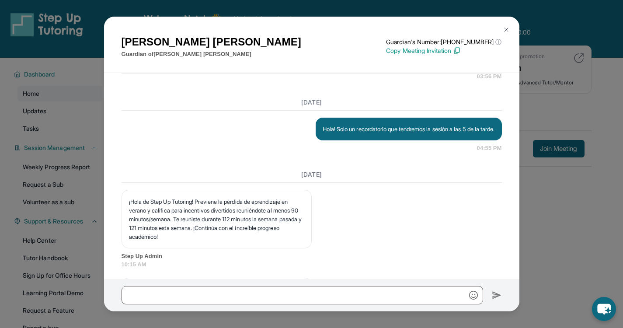 The image size is (623, 328). I want to click on span: ⓘ, so click(498, 42).